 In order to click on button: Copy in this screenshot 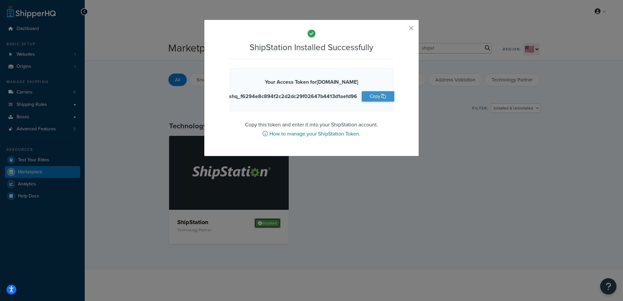, I will do `click(378, 97)`.